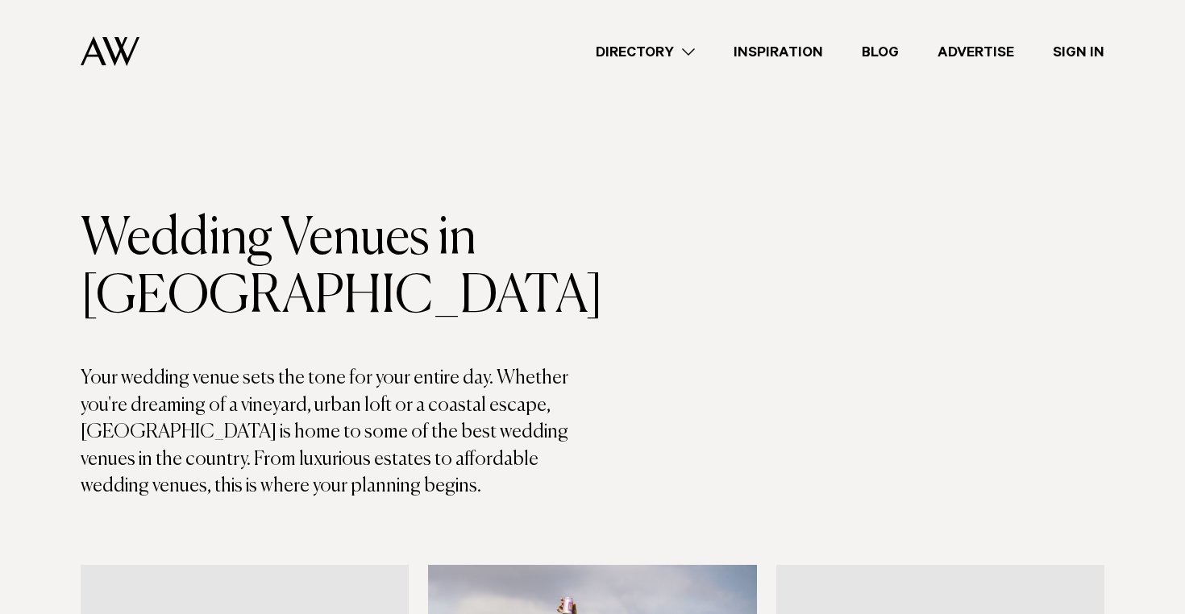 The width and height of the screenshot is (1185, 614). What do you see at coordinates (1078, 52) in the screenshot?
I see `a: Sign In` at bounding box center [1078, 52].